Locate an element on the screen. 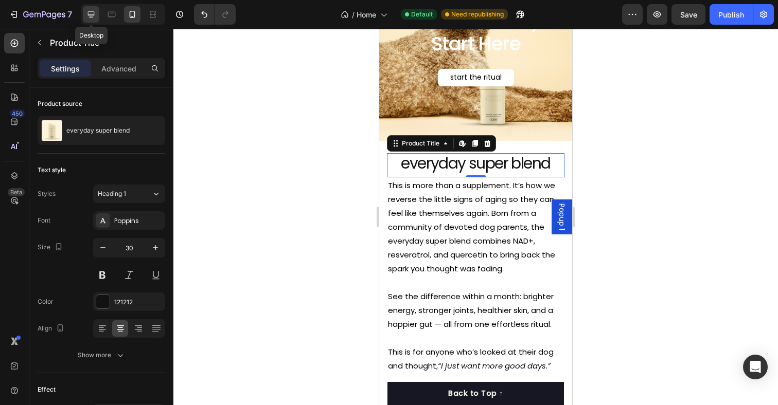  div: Effect is located at coordinates (46, 390).